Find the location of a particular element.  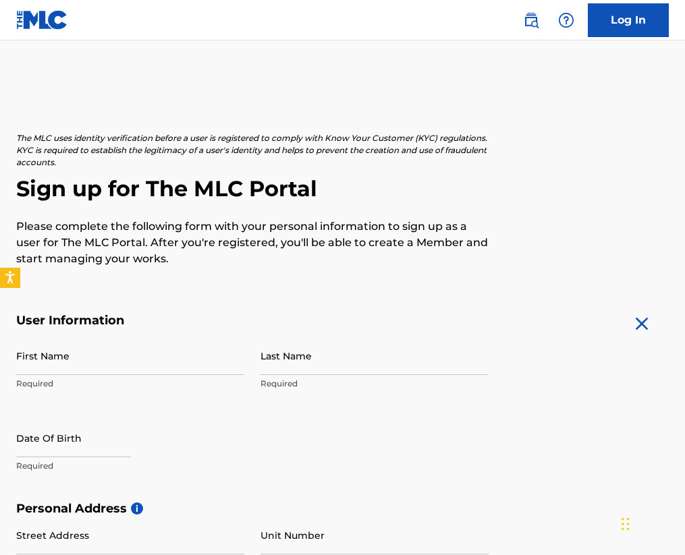

img: close is located at coordinates (641, 324).